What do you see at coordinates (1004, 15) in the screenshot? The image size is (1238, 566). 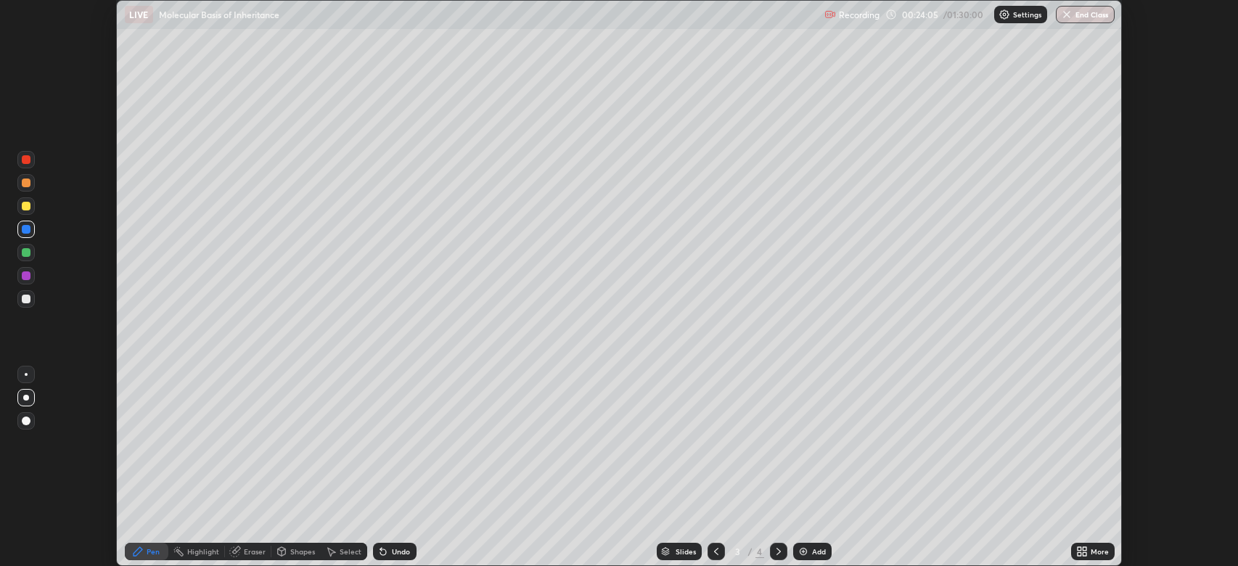 I see `img: class-settings-icons` at bounding box center [1004, 15].